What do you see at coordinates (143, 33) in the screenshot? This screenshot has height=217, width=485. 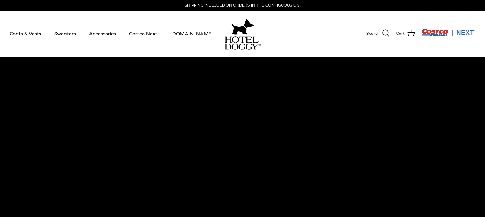 I see `a: Costco Next` at bounding box center [143, 33].